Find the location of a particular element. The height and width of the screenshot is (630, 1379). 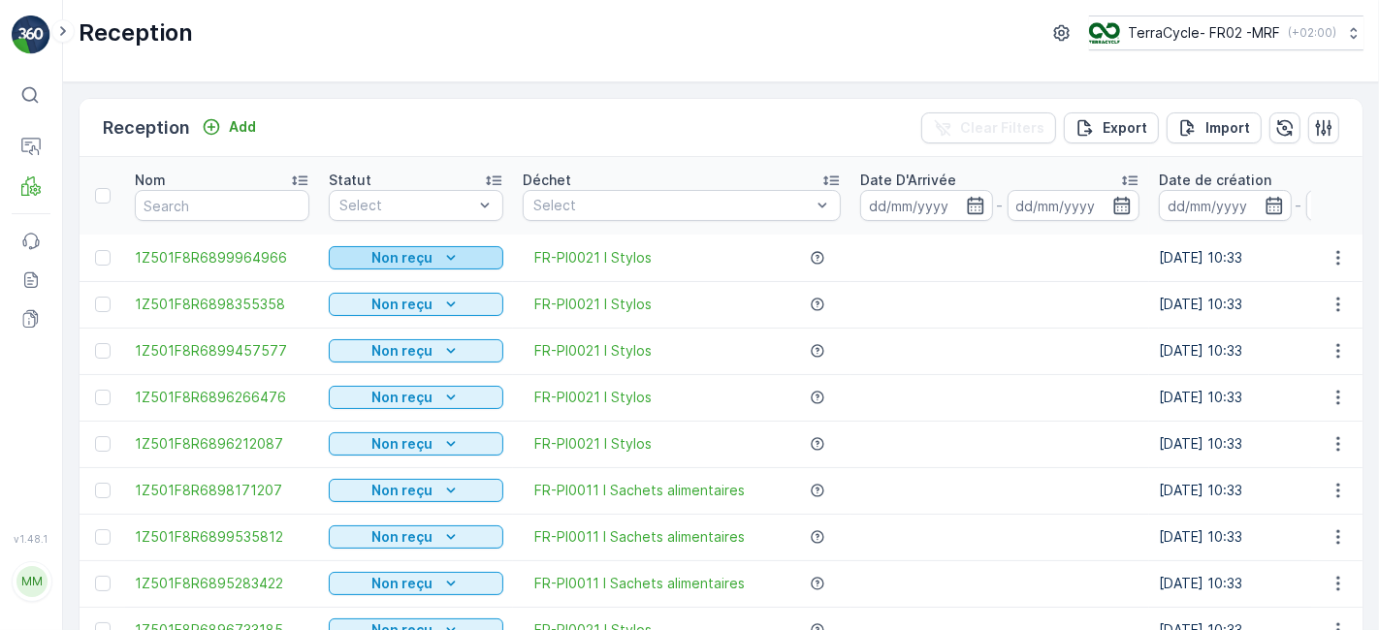

p: ( +02:00 ) is located at coordinates (1312, 33).